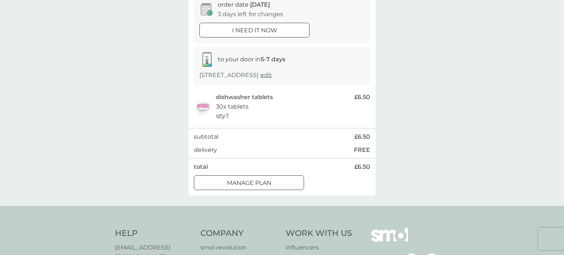  Describe the element at coordinates (251, 14) in the screenshot. I see `p: 3 days left for changes` at that location.